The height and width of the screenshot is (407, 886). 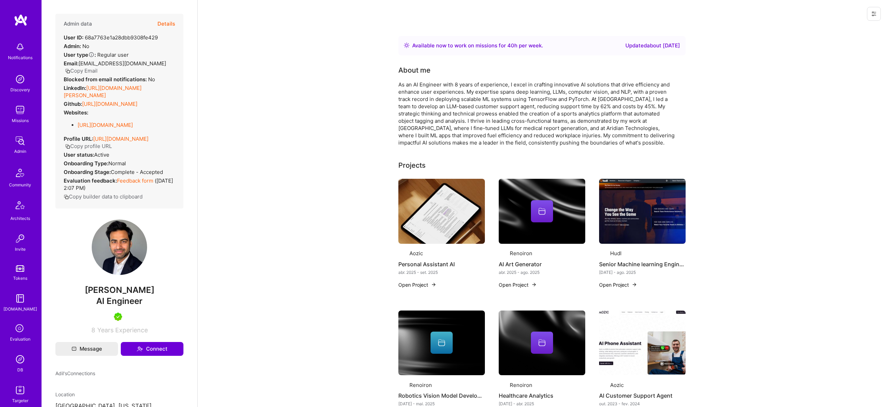 I want to click on h4: Healthcare Analytics, so click(x=542, y=396).